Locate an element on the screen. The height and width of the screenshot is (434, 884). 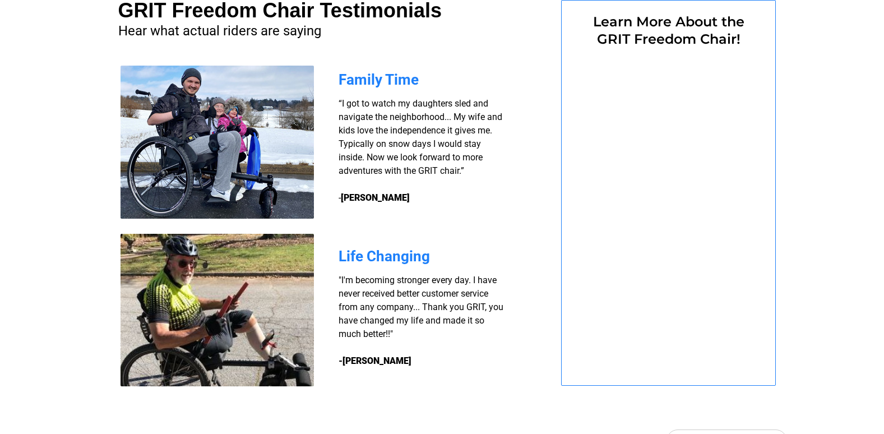
span: "I'm becoming stronger every day. I have never received better customer service from any company.... is located at coordinates (421, 307).